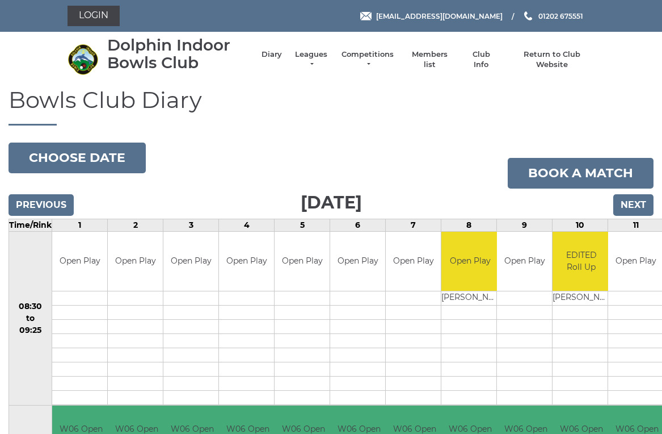 Image resolution: width=662 pixels, height=434 pixels. Describe the element at coordinates (83, 59) in the screenshot. I see `img: Dolphin Indoor Bowls Club` at that location.